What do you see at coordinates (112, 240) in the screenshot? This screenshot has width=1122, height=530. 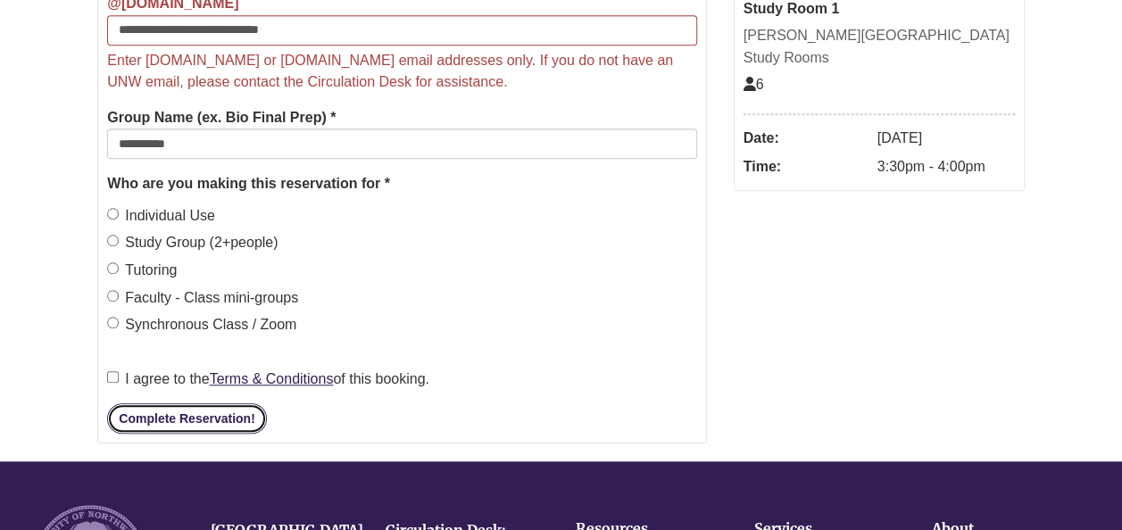 I see `input: Study Group (2+people)` at bounding box center [112, 240].